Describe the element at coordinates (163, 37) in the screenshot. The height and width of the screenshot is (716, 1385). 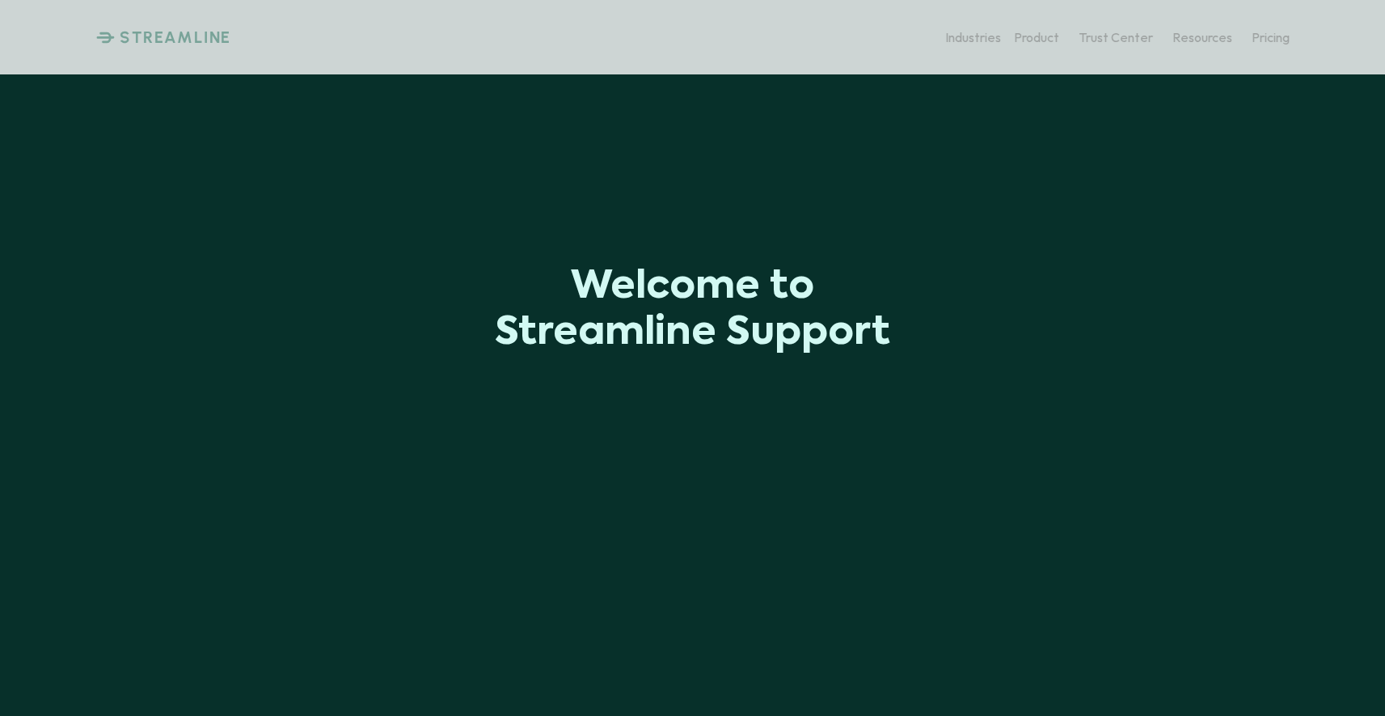
I see `a: STREAMLINE` at that location.